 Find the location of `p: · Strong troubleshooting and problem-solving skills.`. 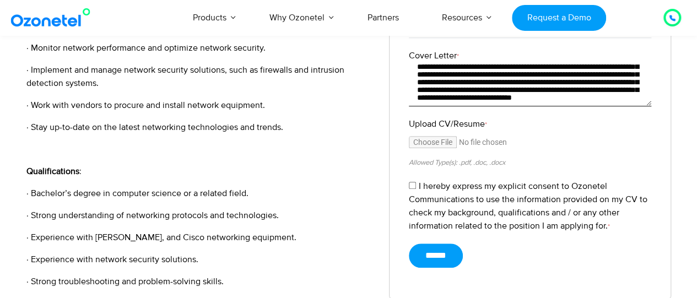

p: · Strong troubleshooting and problem-solving skills. is located at coordinates (199, 282).